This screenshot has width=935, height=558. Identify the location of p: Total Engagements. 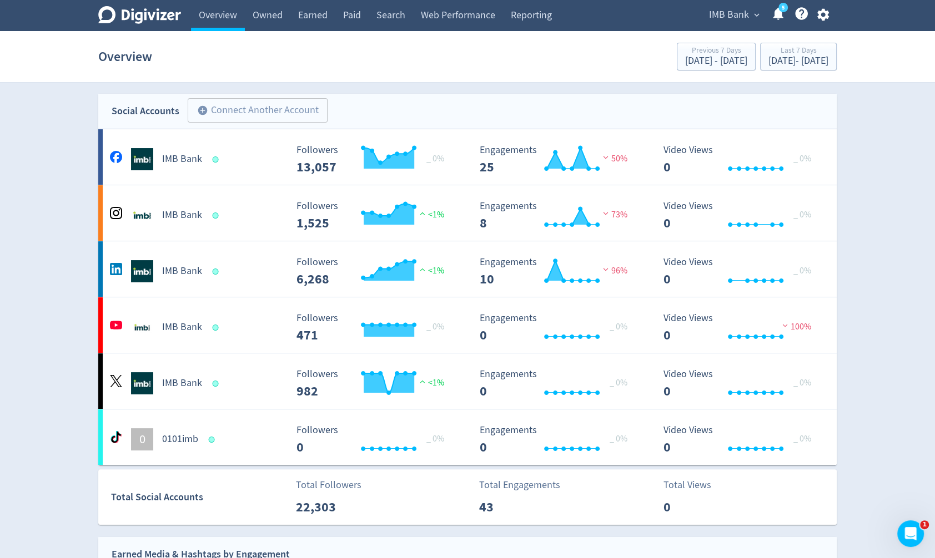
(520, 485).